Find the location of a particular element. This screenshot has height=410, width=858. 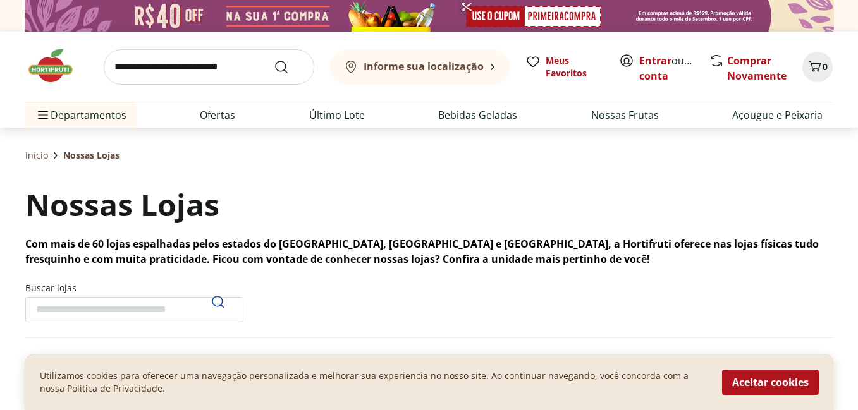

a: Comprar Novamente is located at coordinates (757, 68).